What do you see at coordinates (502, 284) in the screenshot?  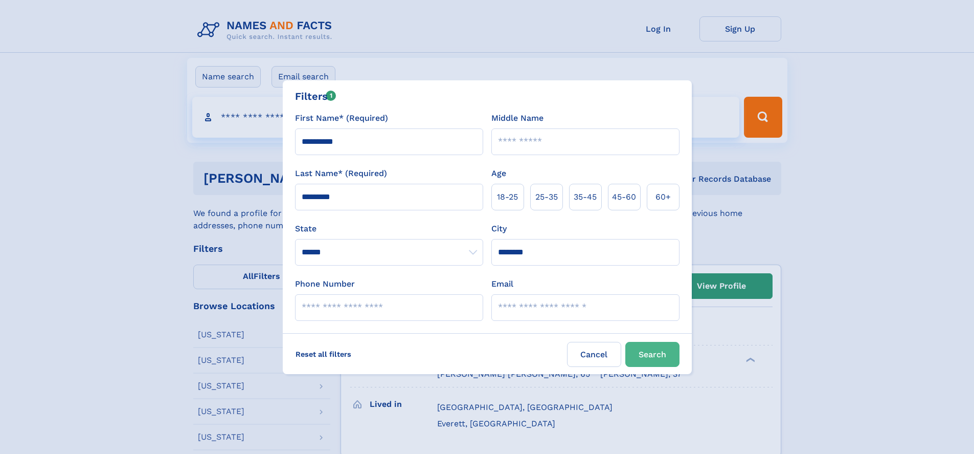 I see `label: Email` at bounding box center [502, 284].